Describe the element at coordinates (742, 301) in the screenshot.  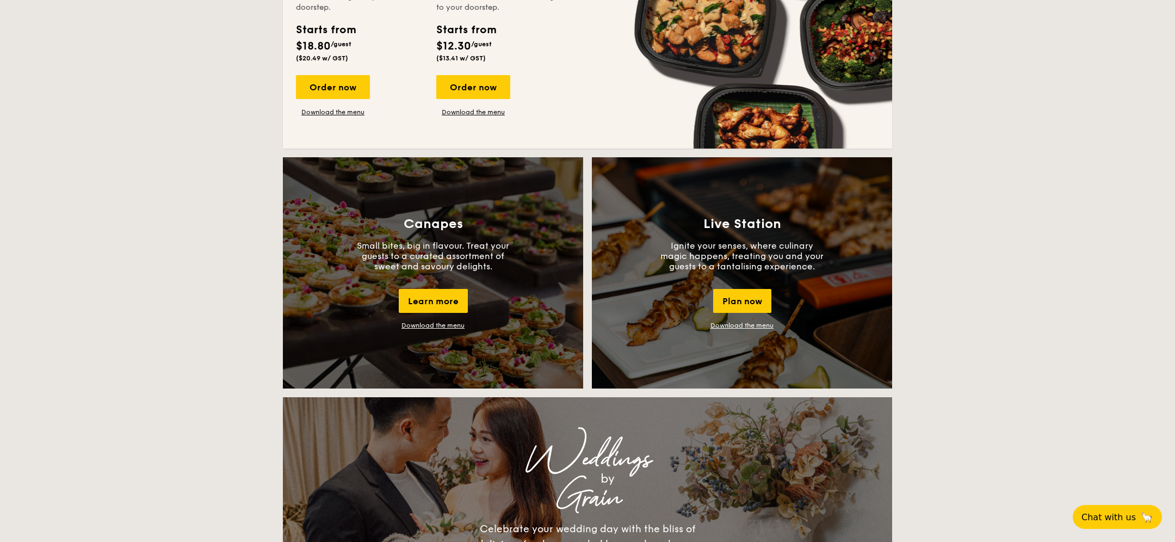
I see `div: Plan now` at that location.